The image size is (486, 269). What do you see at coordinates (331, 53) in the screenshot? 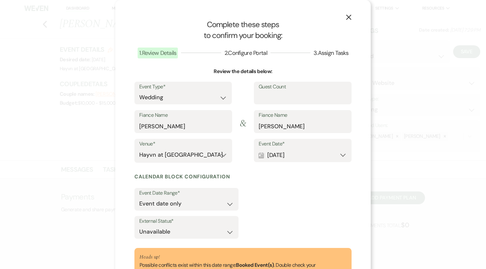
I see `span: 3 . Assign Tasks` at bounding box center [331, 53].